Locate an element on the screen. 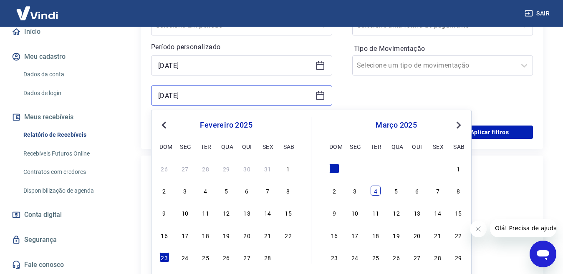 Image resolution: width=563 pixels, height=274 pixels. div: Choose segunda-feira, 17 de março de 2025 is located at coordinates (354, 235).